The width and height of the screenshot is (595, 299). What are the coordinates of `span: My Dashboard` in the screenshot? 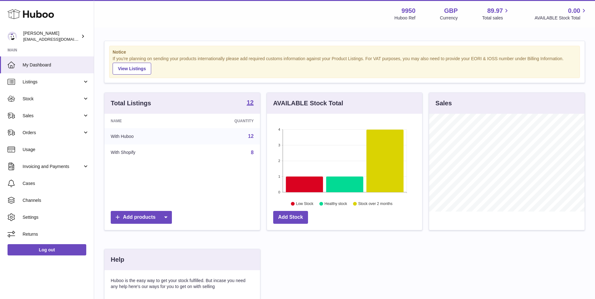 It's located at (56, 65).